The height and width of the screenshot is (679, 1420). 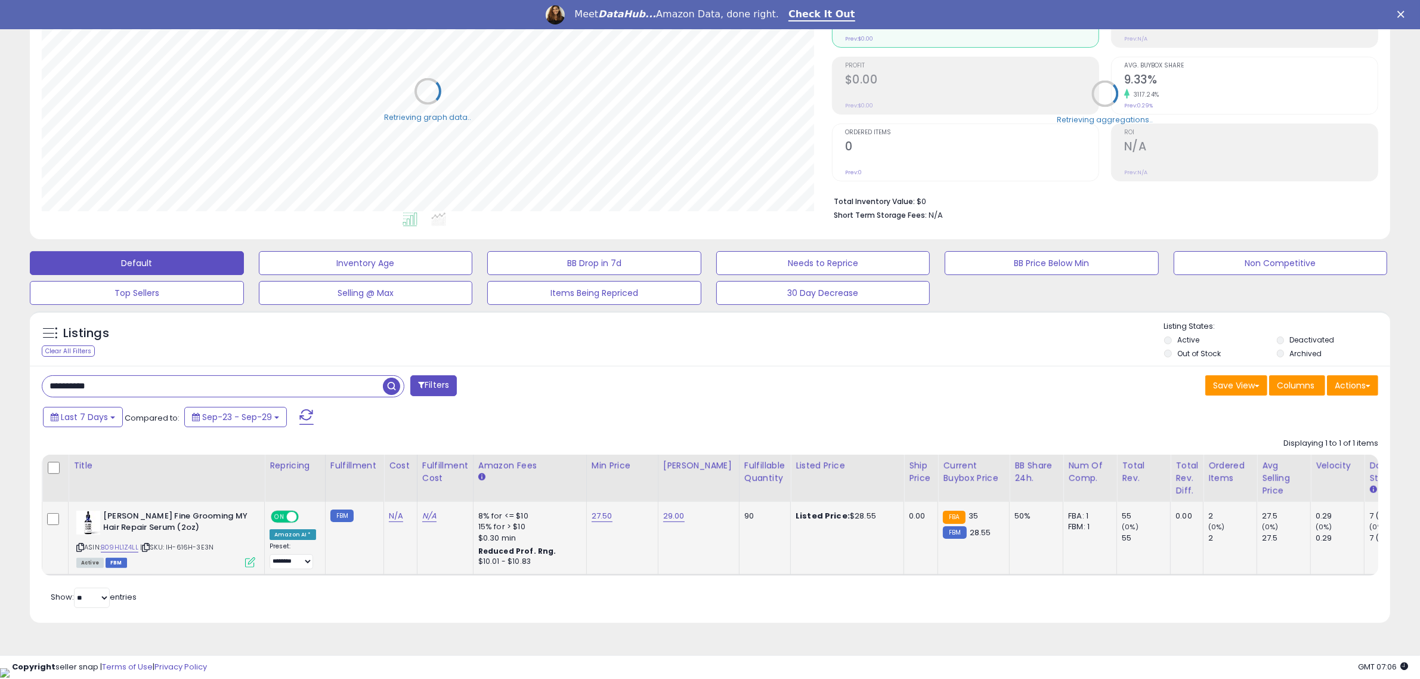 I want to click on p: Listing States:, so click(x=1277, y=326).